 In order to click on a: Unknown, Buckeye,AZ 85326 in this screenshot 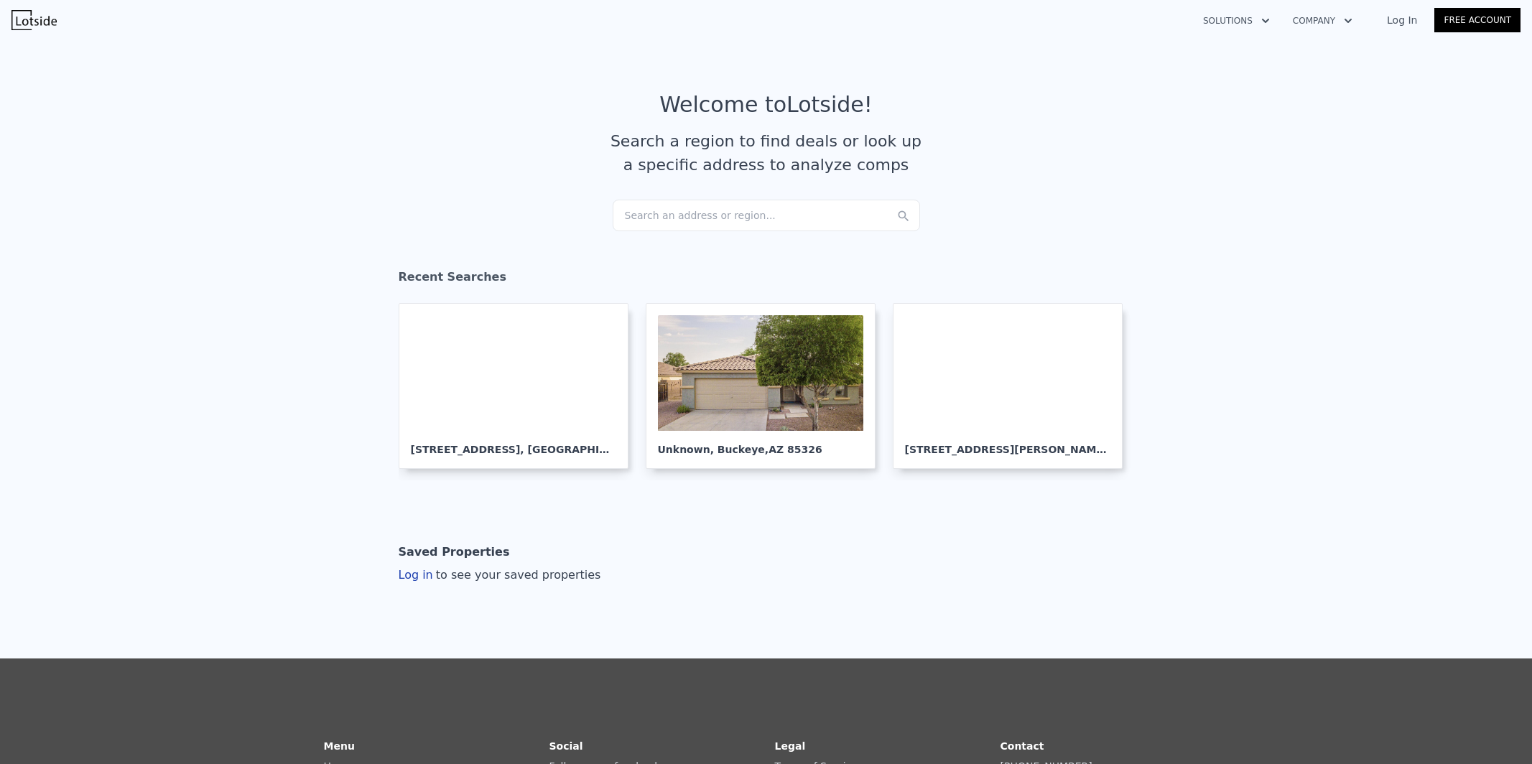, I will do `click(766, 386)`.